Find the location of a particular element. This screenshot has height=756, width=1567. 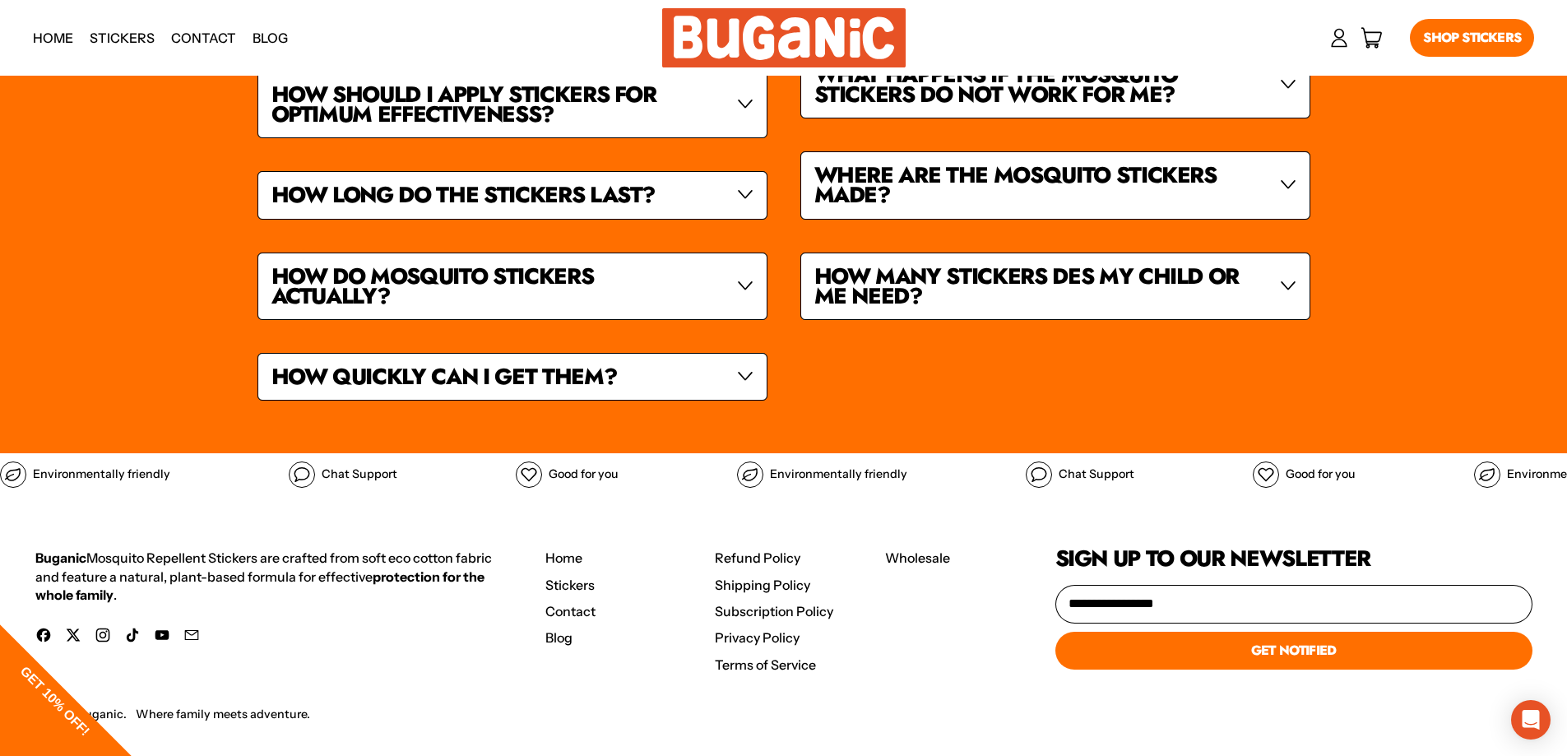

span: How many stickers des my child or me need? is located at coordinates (1035, 286).